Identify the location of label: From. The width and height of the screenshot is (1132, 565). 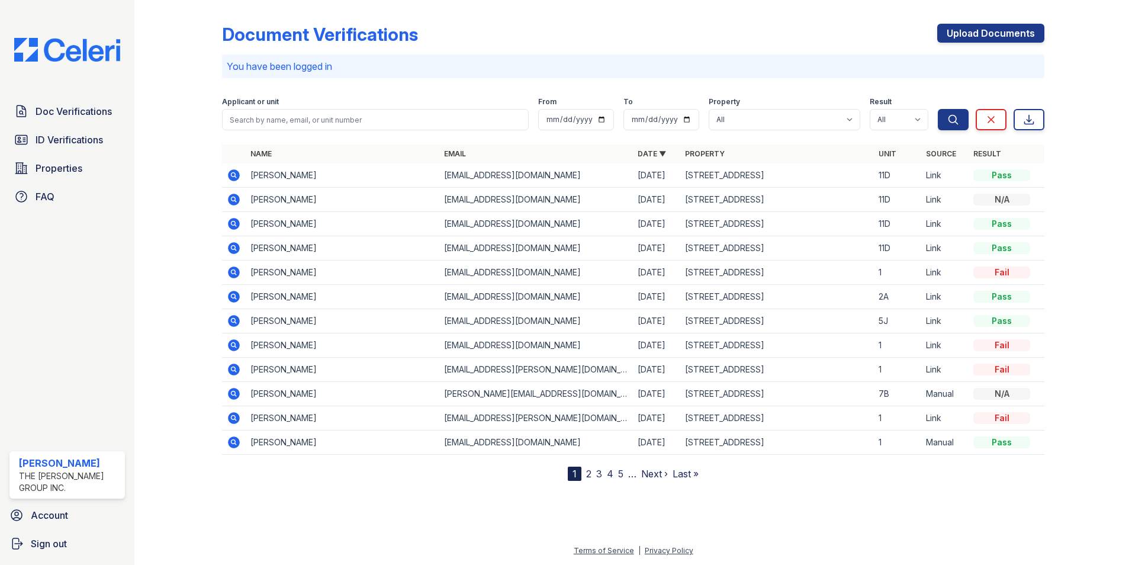
(547, 102).